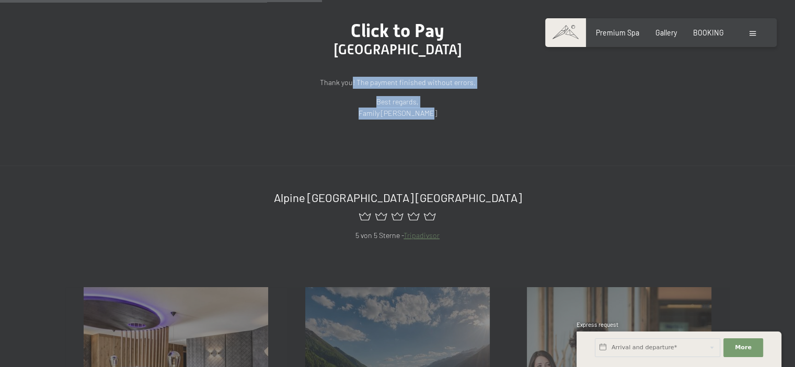 The image size is (795, 367). Describe the element at coordinates (666, 32) in the screenshot. I see `span: Gallery` at that location.